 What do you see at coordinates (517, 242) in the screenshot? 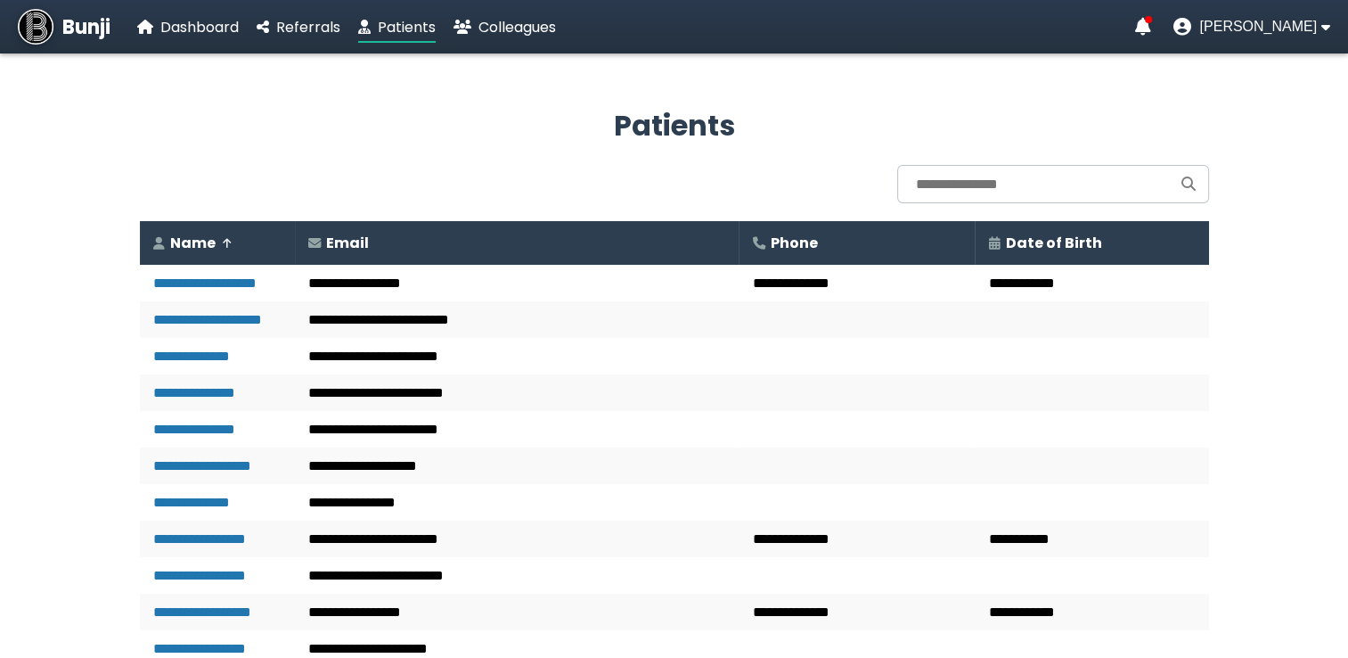
I see `th: Email` at bounding box center [517, 242].